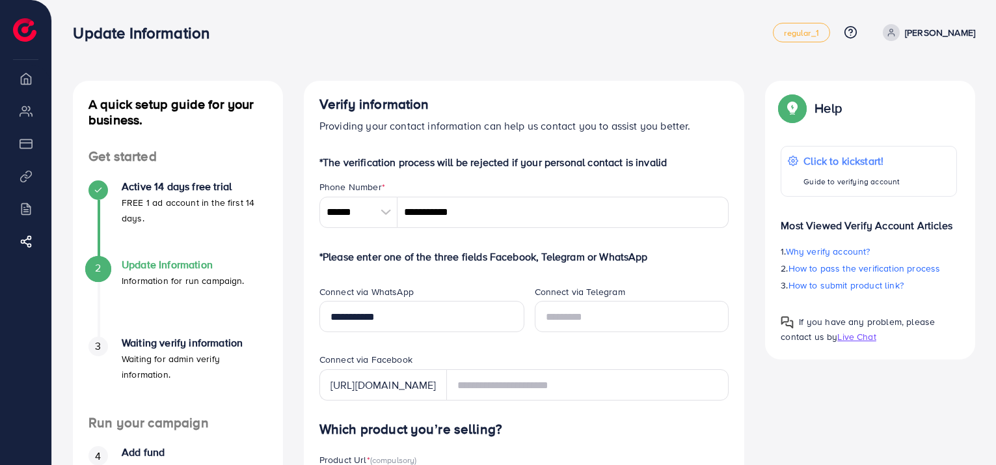  What do you see at coordinates (524, 126) in the screenshot?
I see `p: Providing your contact information can help us contact you to assist you better.` at bounding box center [524, 126].